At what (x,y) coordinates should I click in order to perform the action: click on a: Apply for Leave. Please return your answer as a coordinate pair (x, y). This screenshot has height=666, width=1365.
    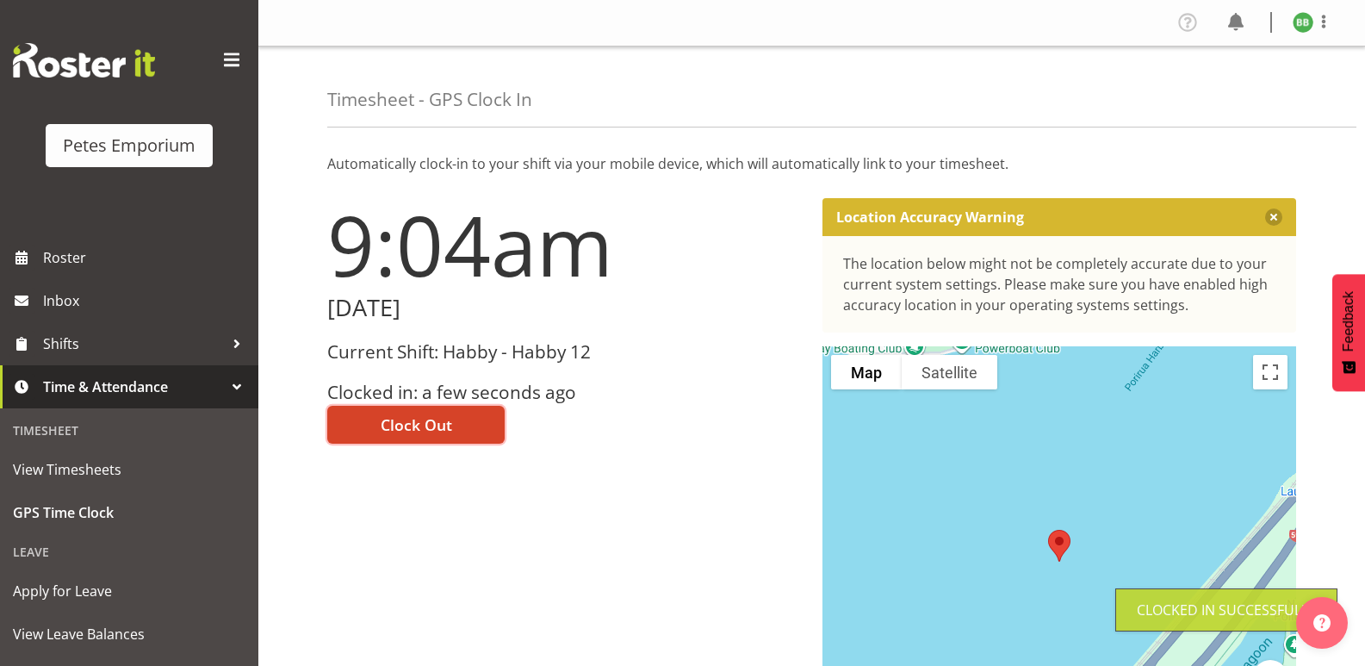
    Looking at the image, I should click on (129, 591).